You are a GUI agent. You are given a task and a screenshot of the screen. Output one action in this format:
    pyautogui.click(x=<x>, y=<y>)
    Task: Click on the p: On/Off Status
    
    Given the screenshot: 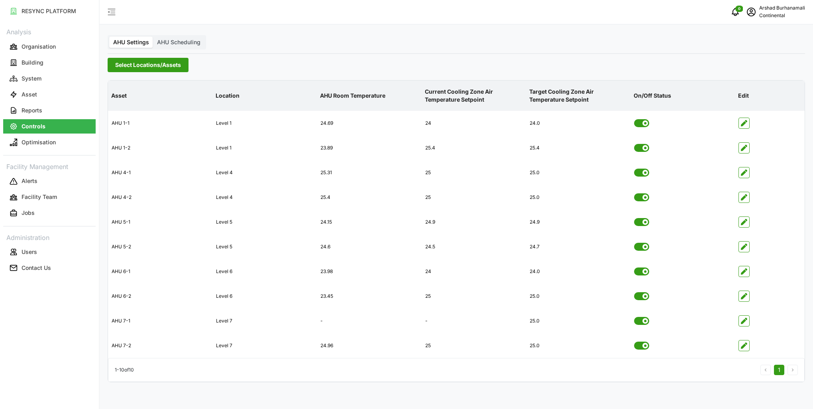 What is the action you would take?
    pyautogui.click(x=682, y=96)
    